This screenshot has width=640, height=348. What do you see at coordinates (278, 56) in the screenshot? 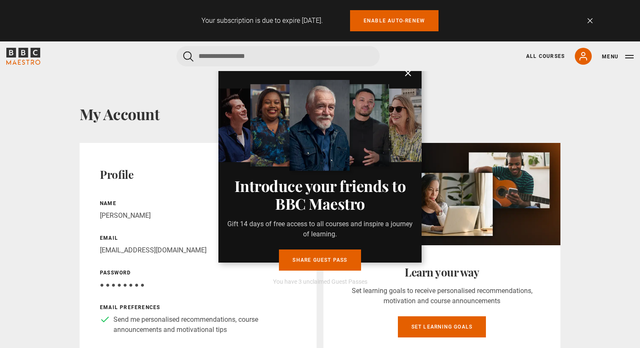
I see `input: Search` at bounding box center [278, 56].